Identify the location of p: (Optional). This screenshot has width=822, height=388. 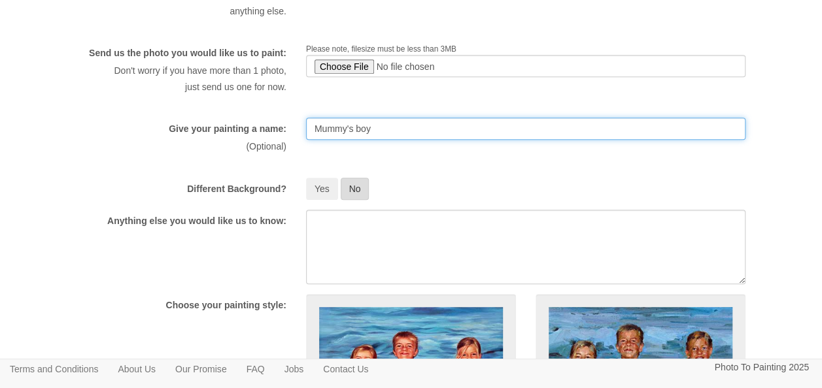
(181, 146).